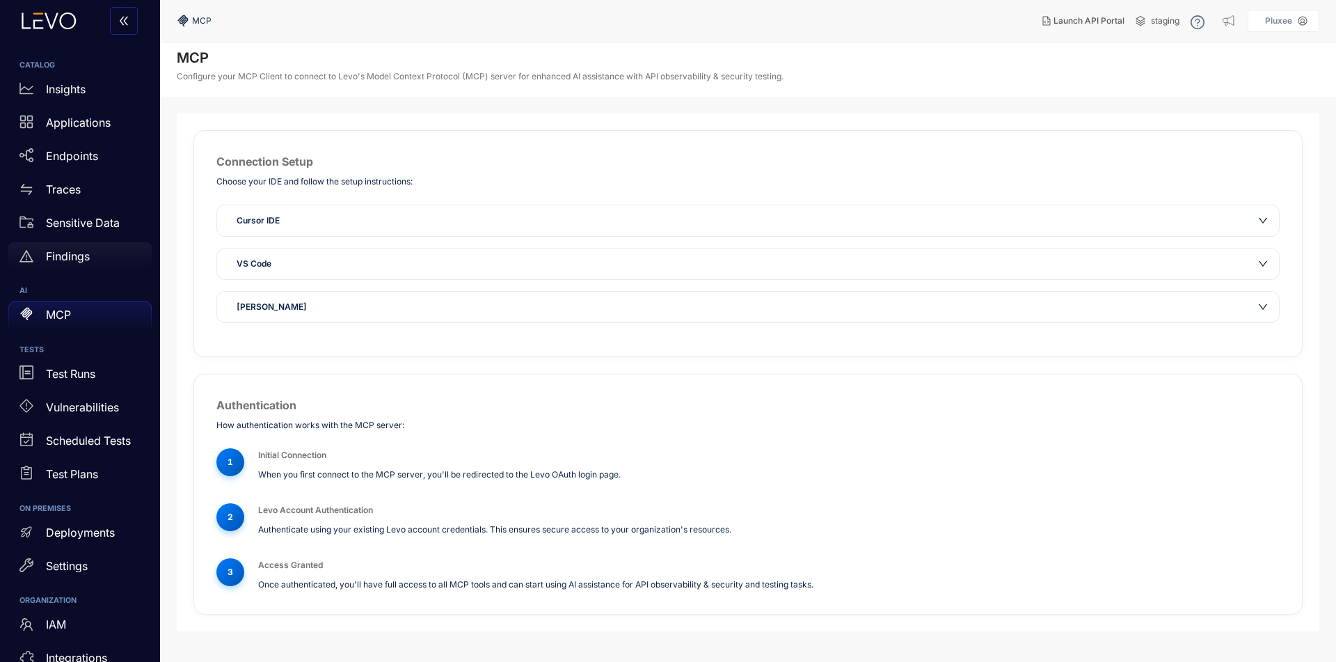 The image size is (1336, 662). Describe the element at coordinates (769, 529) in the screenshot. I see `p: Authenticate using your existing Levo account credentials. This ensures secure access to your org...` at that location.